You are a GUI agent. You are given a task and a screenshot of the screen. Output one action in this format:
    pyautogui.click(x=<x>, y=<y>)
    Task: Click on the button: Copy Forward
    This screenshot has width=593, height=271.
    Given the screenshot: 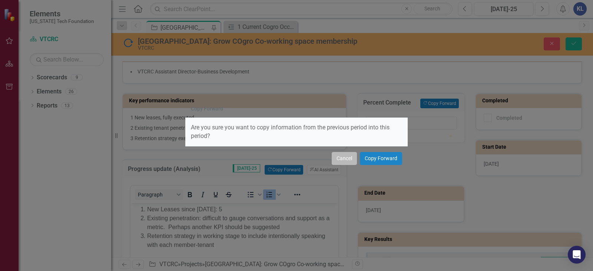 What is the action you would take?
    pyautogui.click(x=381, y=158)
    